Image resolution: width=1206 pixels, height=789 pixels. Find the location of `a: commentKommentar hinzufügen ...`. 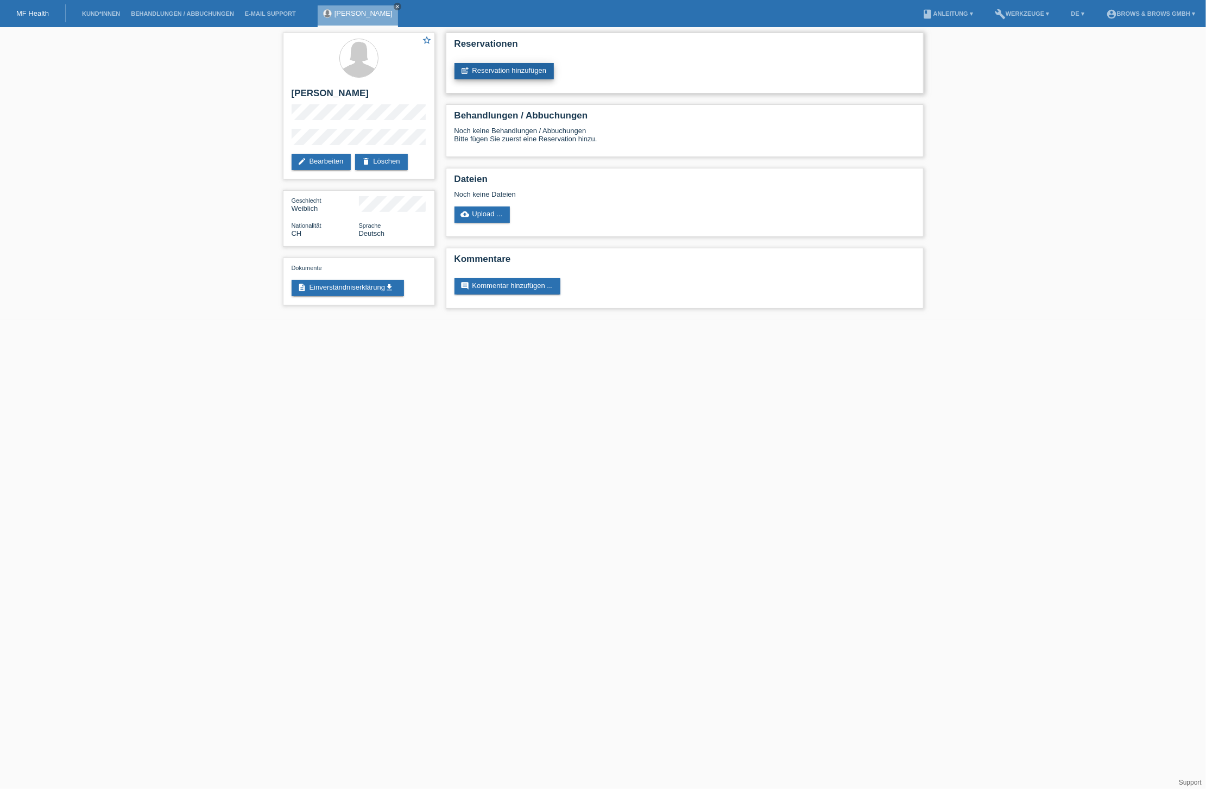

a: commentKommentar hinzufügen ... is located at coordinates (508, 286).